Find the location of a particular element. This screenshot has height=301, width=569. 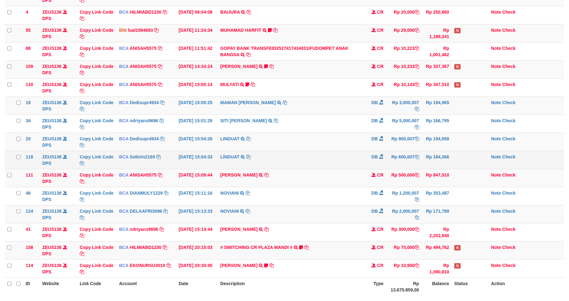

a: Copy AHMAD AGUSTI to clipboard is located at coordinates (271, 265).